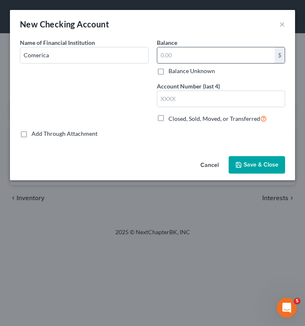 The width and height of the screenshot is (305, 326). I want to click on label: Balance, so click(167, 42).